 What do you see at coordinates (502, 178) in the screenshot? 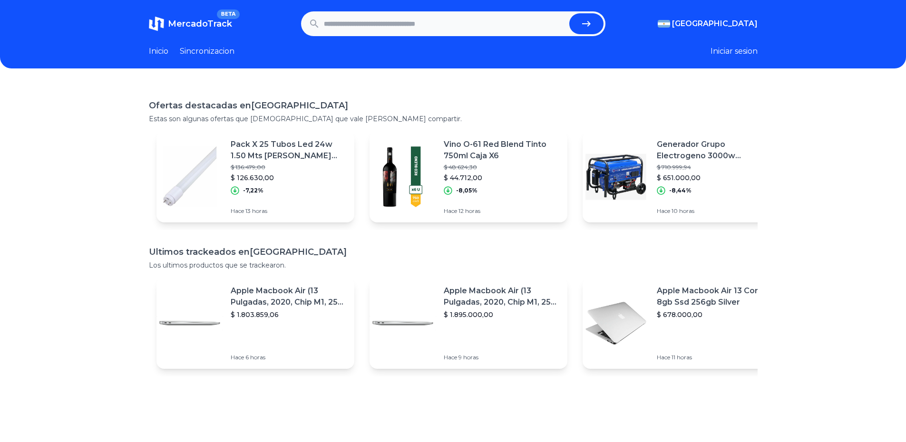
I see `p: $ 44.712,00` at bounding box center [502, 178].